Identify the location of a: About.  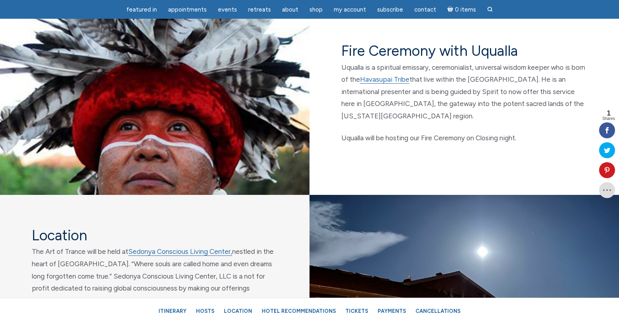
(290, 10).